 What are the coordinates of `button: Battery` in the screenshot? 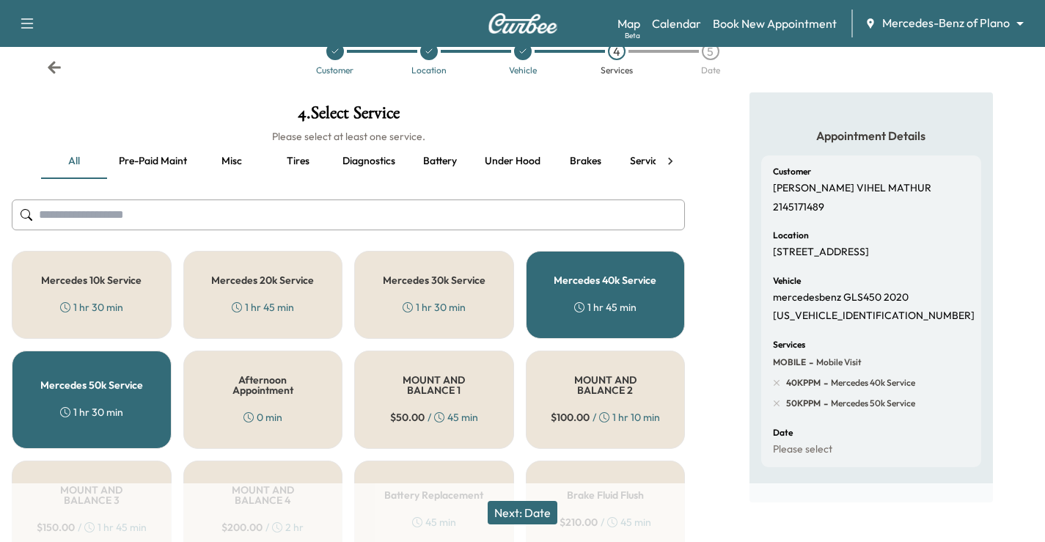 It's located at (440, 161).